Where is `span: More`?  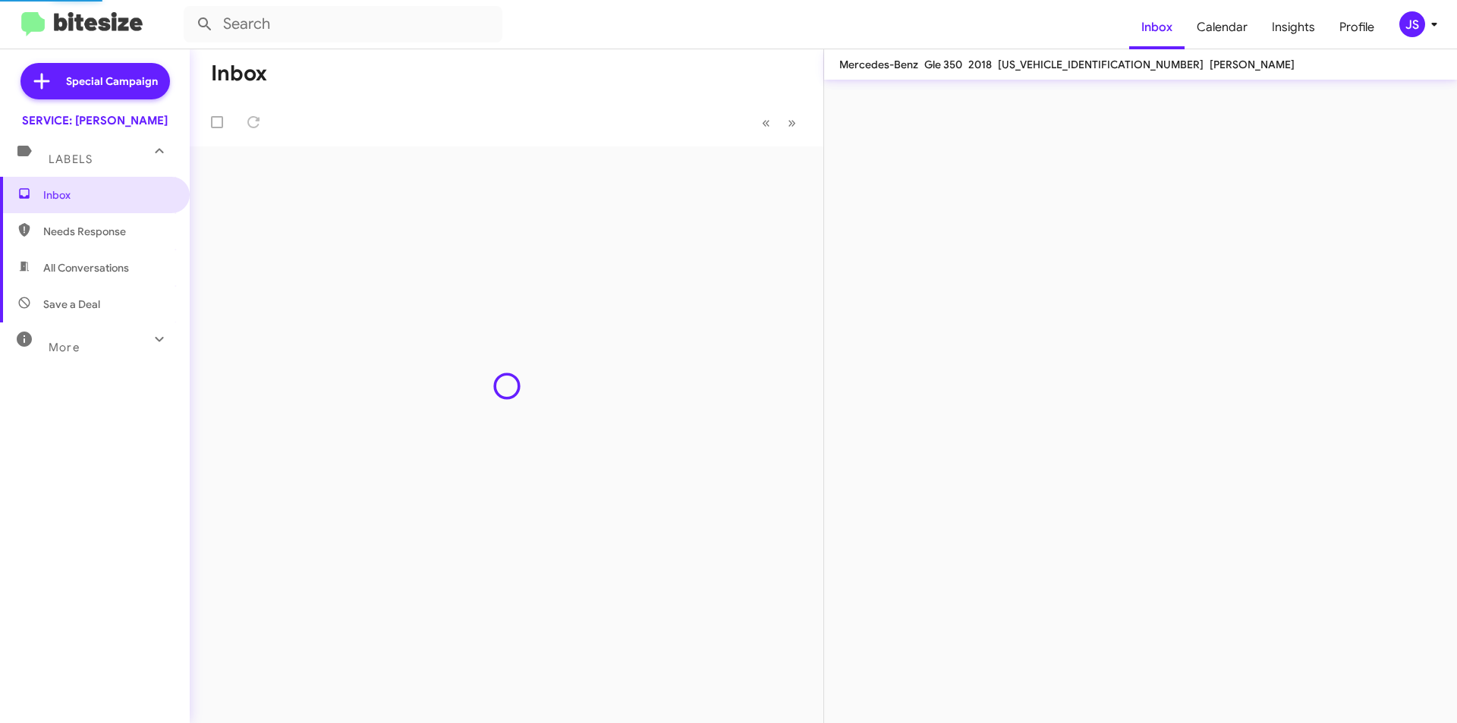 span: More is located at coordinates (64, 347).